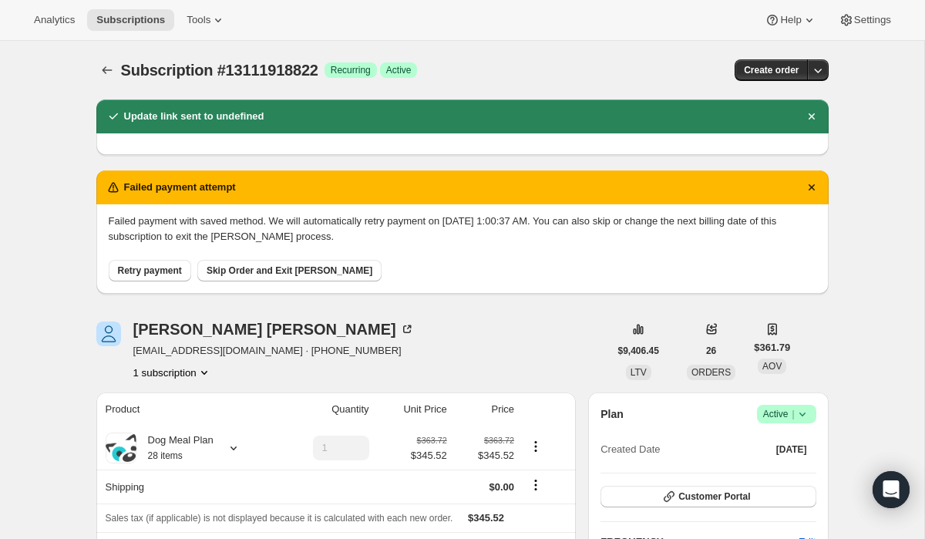  Describe the element at coordinates (873, 20) in the screenshot. I see `span: Settings` at that location.